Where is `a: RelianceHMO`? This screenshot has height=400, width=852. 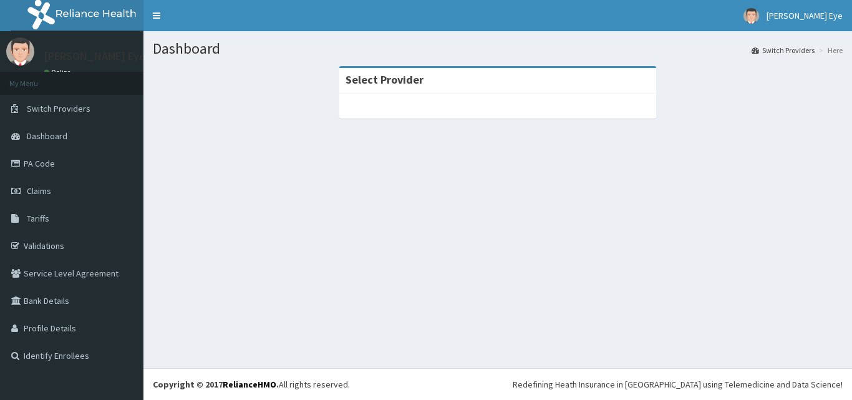 a: RelianceHMO is located at coordinates (250, 384).